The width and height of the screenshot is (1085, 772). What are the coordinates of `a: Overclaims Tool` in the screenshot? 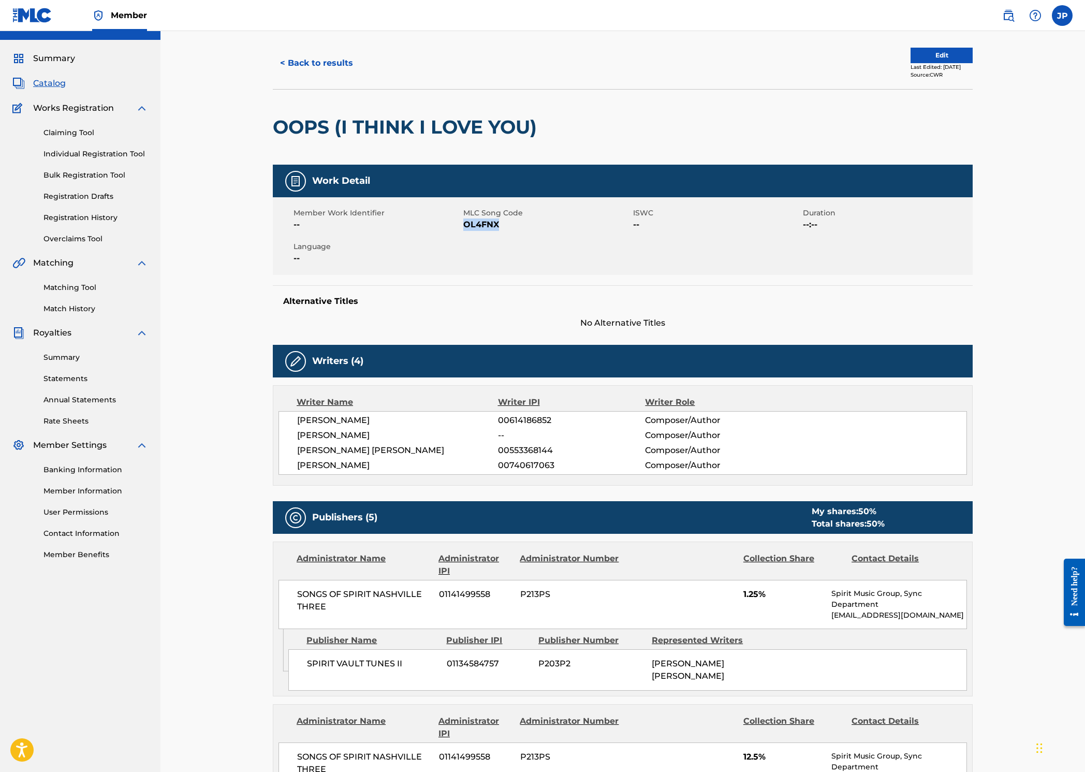 It's located at (96, 239).